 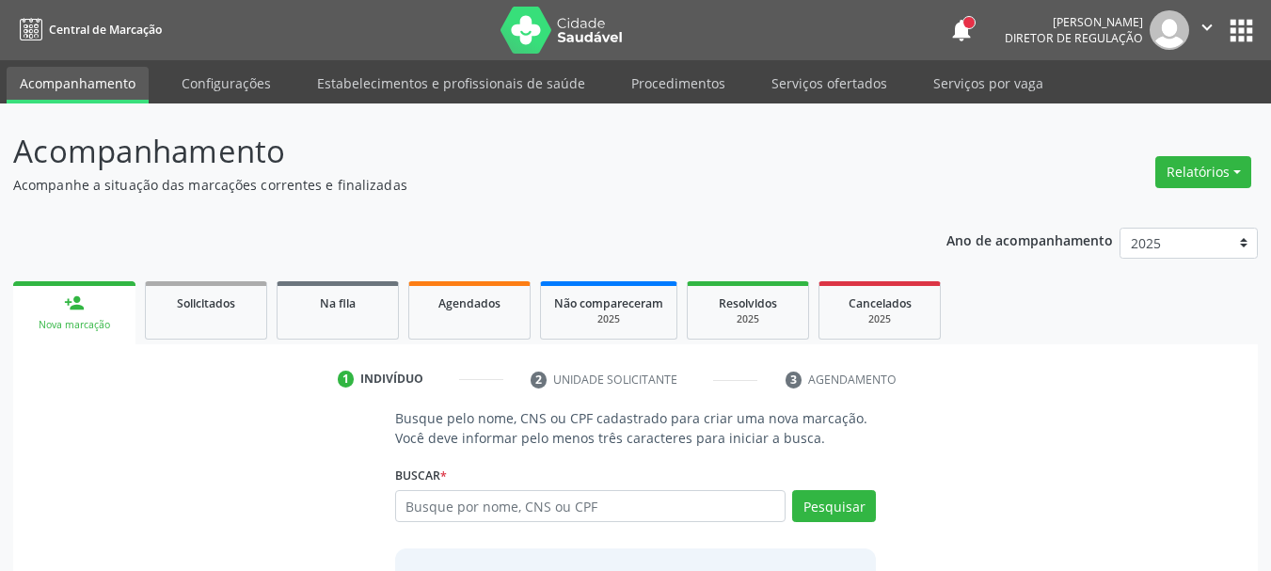 I want to click on a: Estabelecimentos e profissionais de saúde, so click(x=451, y=83).